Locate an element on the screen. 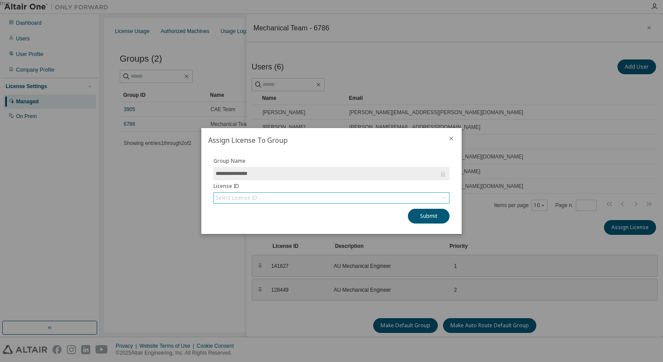 The height and width of the screenshot is (362, 663). label: Group Name is located at coordinates (331, 161).